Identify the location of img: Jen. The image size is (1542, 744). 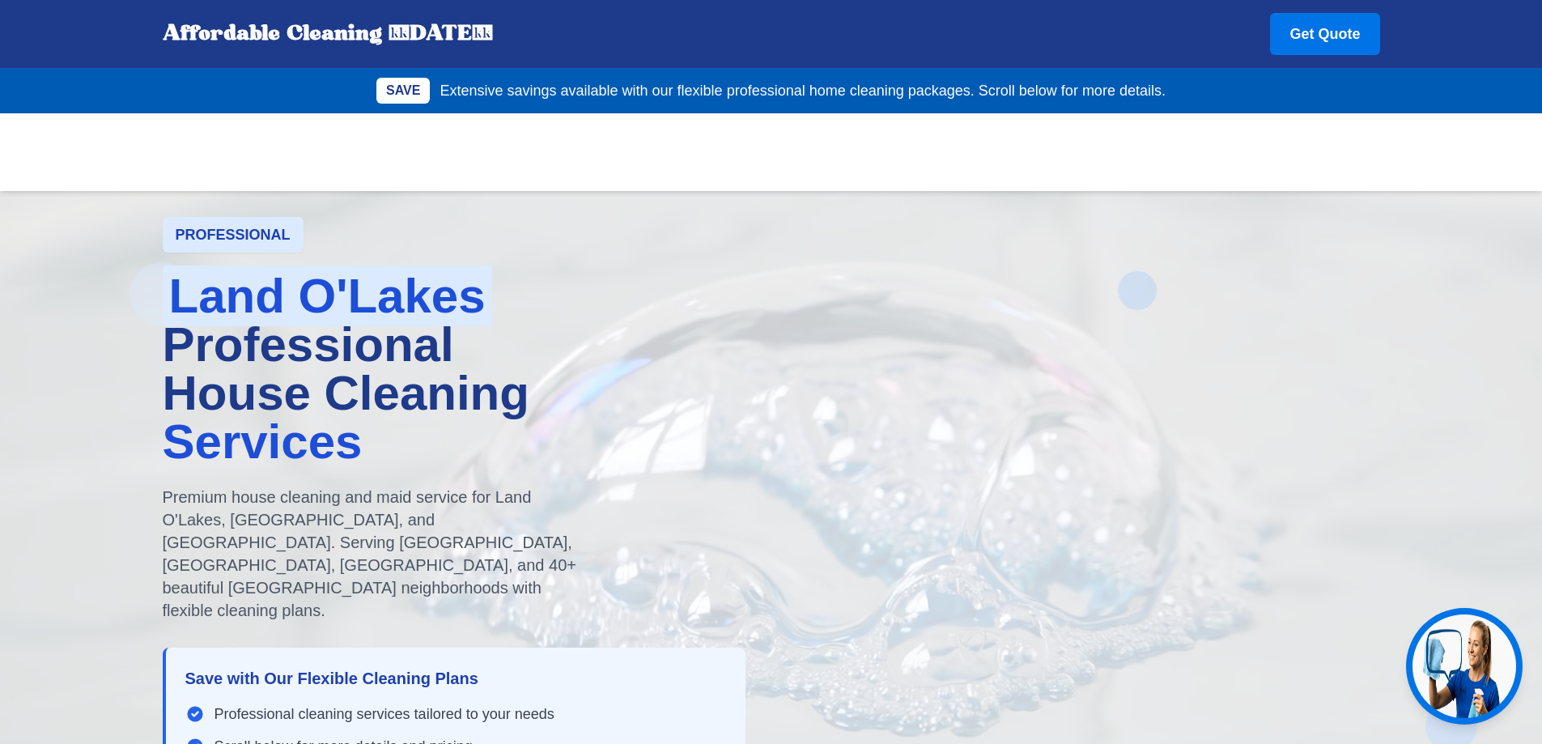
(1465, 666).